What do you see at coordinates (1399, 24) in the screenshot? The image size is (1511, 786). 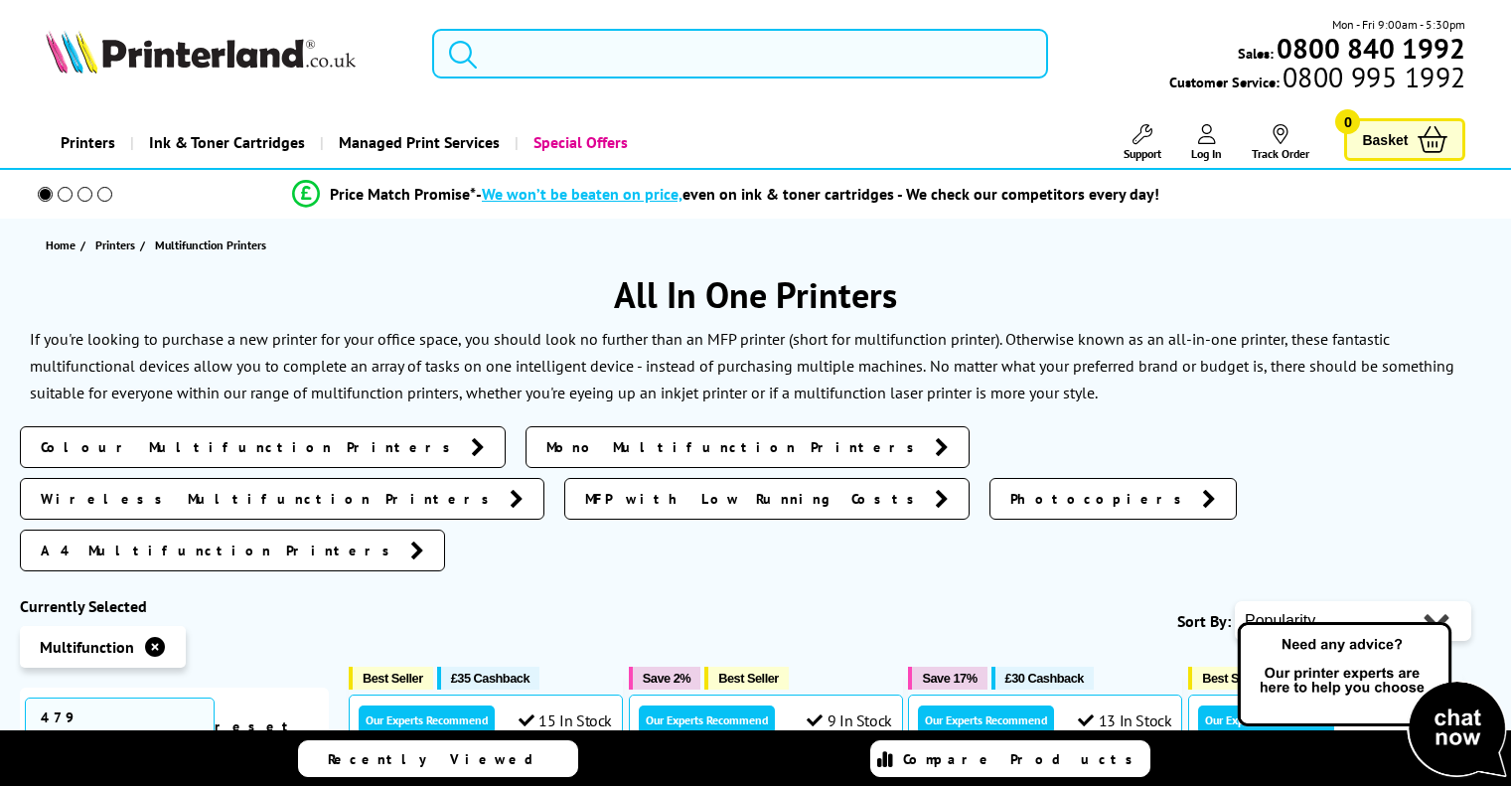 I see `span: Mon - Fri 9:00am - 5:30pm` at bounding box center [1399, 24].